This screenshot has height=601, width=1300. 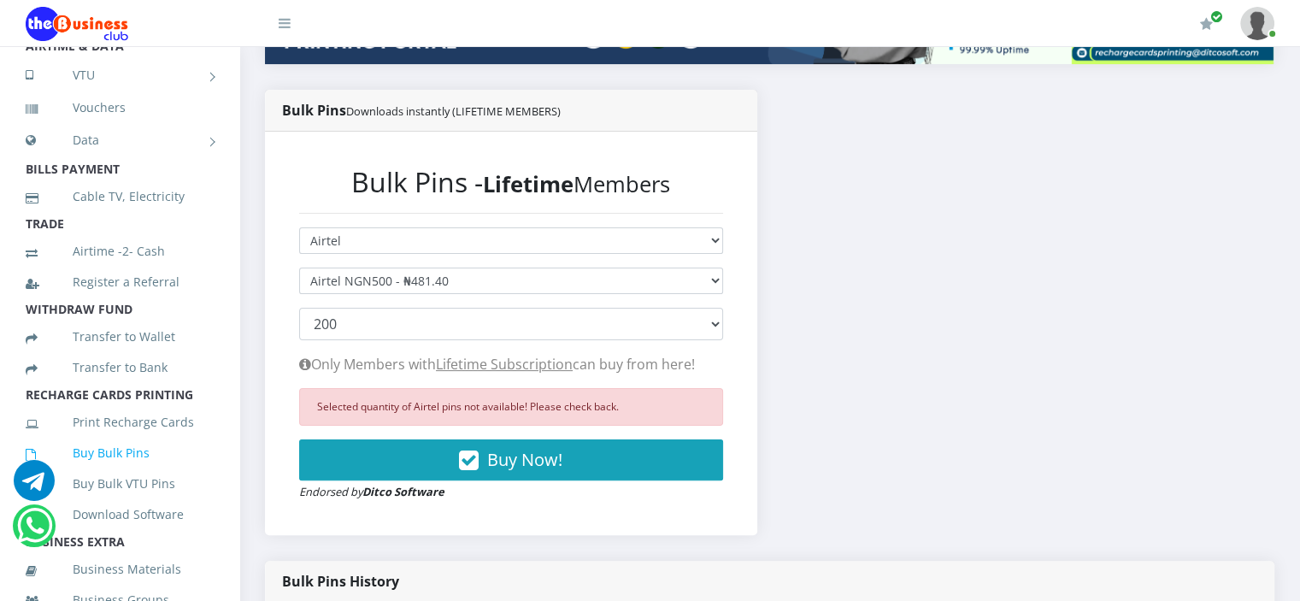 I want to click on a: Buy Bulk VTU Pins, so click(x=120, y=484).